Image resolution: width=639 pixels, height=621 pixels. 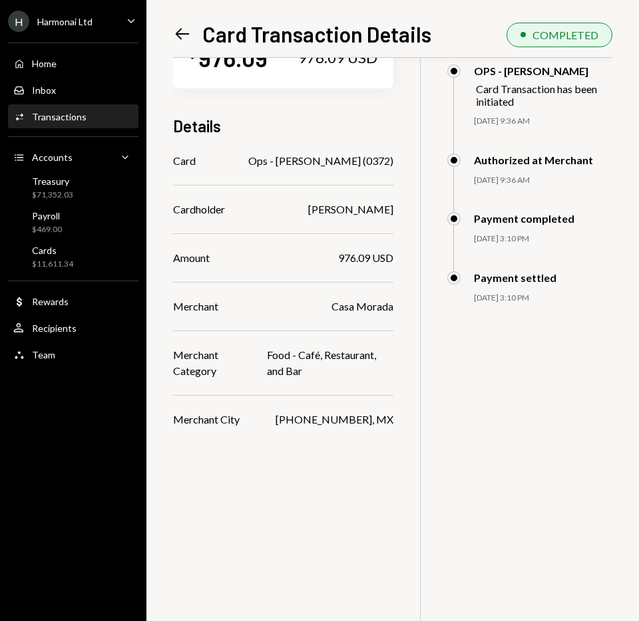 What do you see at coordinates (73, 328) in the screenshot?
I see `a: Recipients` at bounding box center [73, 328].